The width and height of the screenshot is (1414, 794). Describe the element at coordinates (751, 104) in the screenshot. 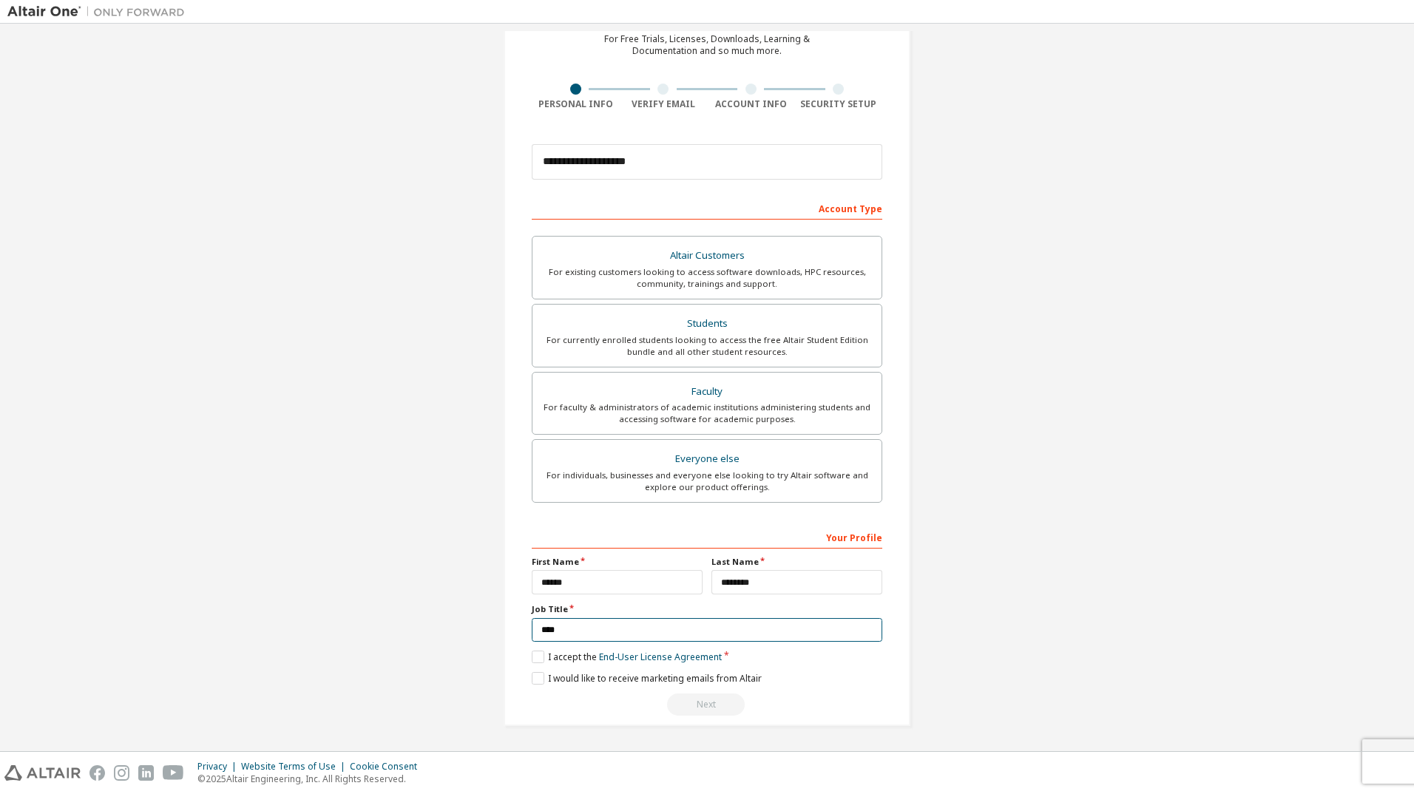

I see `div: Account Info` at that location.